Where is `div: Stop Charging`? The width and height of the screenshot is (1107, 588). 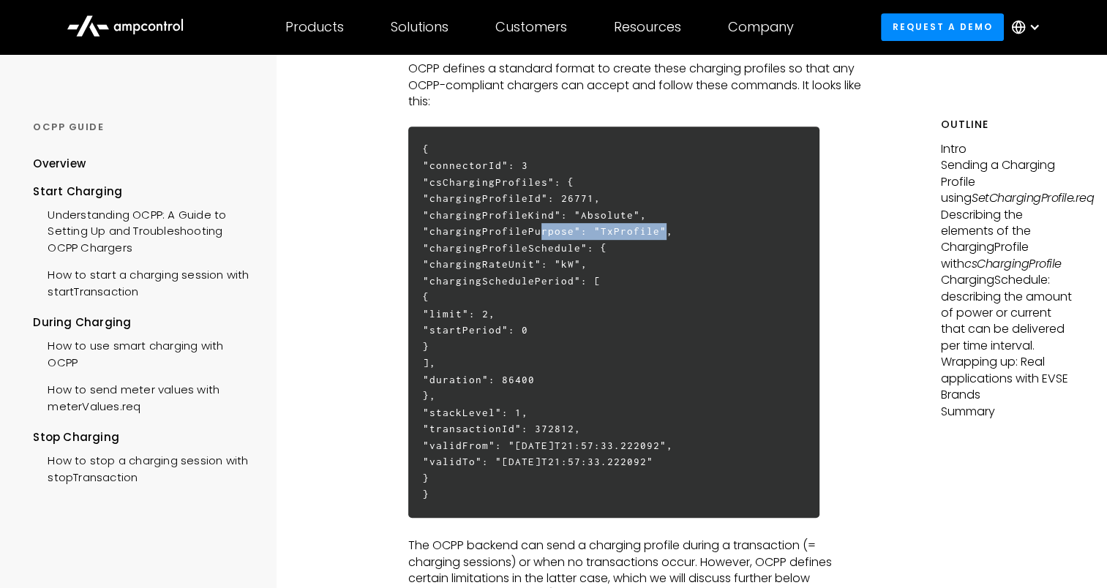
div: Stop Charging is located at coordinates (143, 438).